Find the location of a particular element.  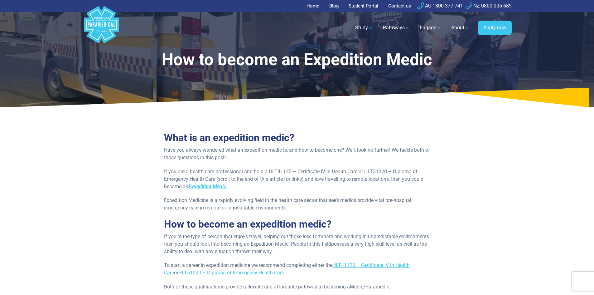

a: AU 1300 377 741 is located at coordinates (440, 6).